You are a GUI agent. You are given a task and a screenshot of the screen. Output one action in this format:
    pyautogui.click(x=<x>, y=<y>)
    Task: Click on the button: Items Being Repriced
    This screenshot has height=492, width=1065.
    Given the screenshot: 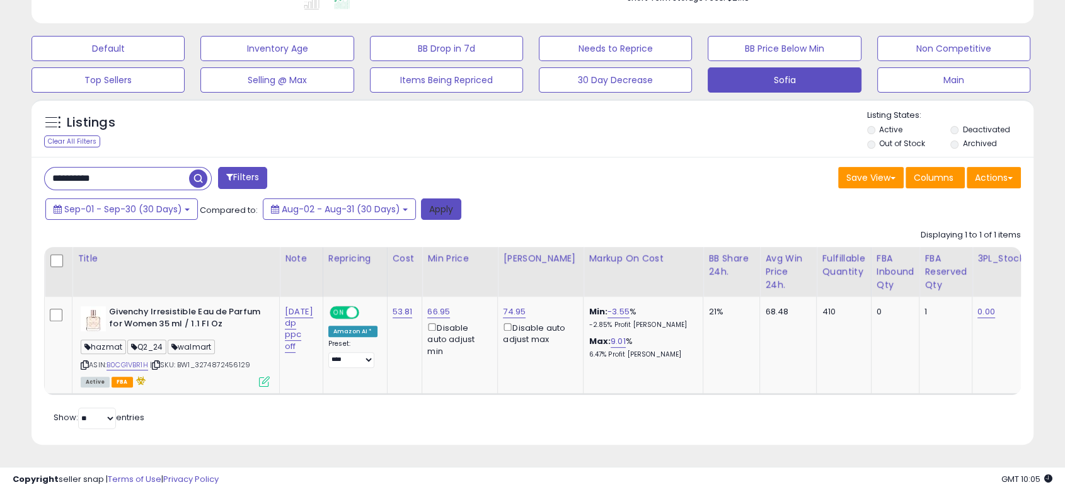 What is the action you would take?
    pyautogui.click(x=446, y=80)
    